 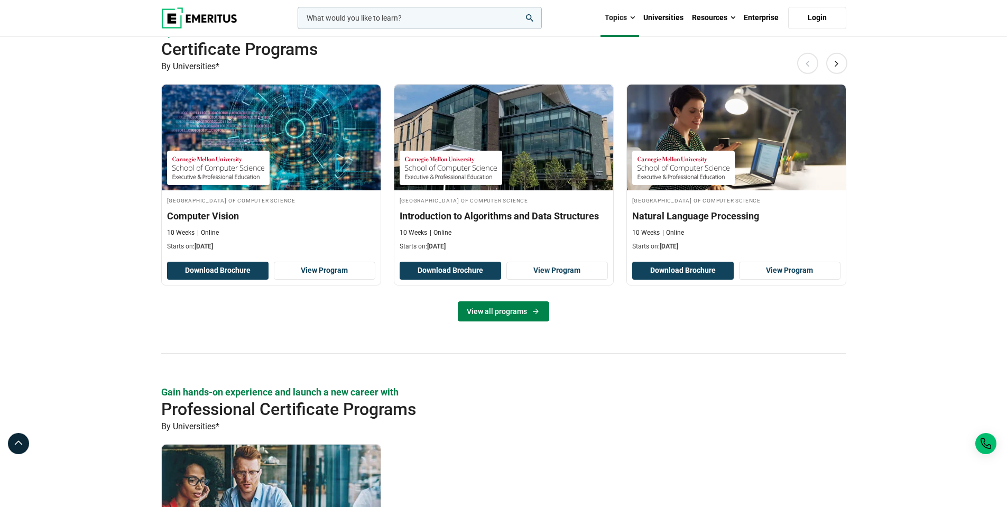 What do you see at coordinates (504, 171) in the screenshot?
I see `a: Coding Course by Carnegie Mellon University School of Computer Science - March 12, 2026 Carnegie ...` at bounding box center [504, 171].